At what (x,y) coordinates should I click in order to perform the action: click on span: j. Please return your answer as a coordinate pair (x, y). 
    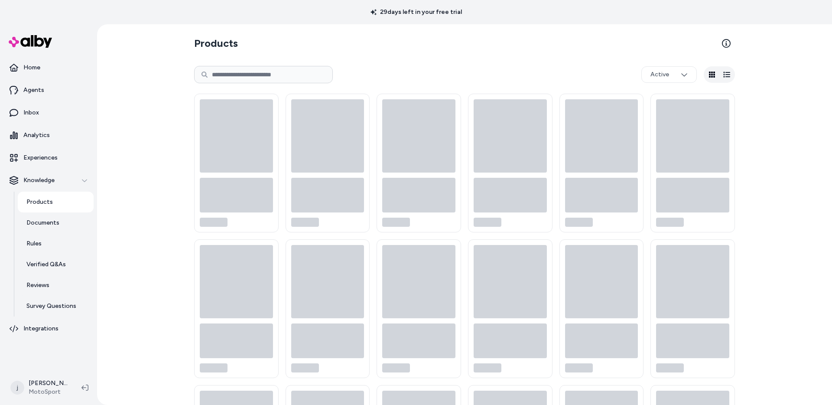
    Looking at the image, I should click on (17, 388).